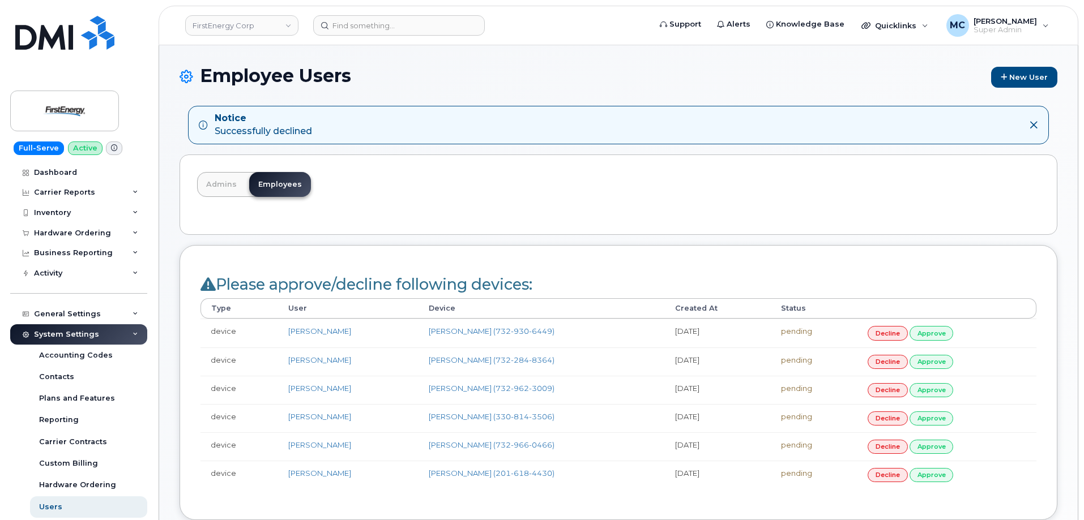  I want to click on a: Employees, so click(280, 185).